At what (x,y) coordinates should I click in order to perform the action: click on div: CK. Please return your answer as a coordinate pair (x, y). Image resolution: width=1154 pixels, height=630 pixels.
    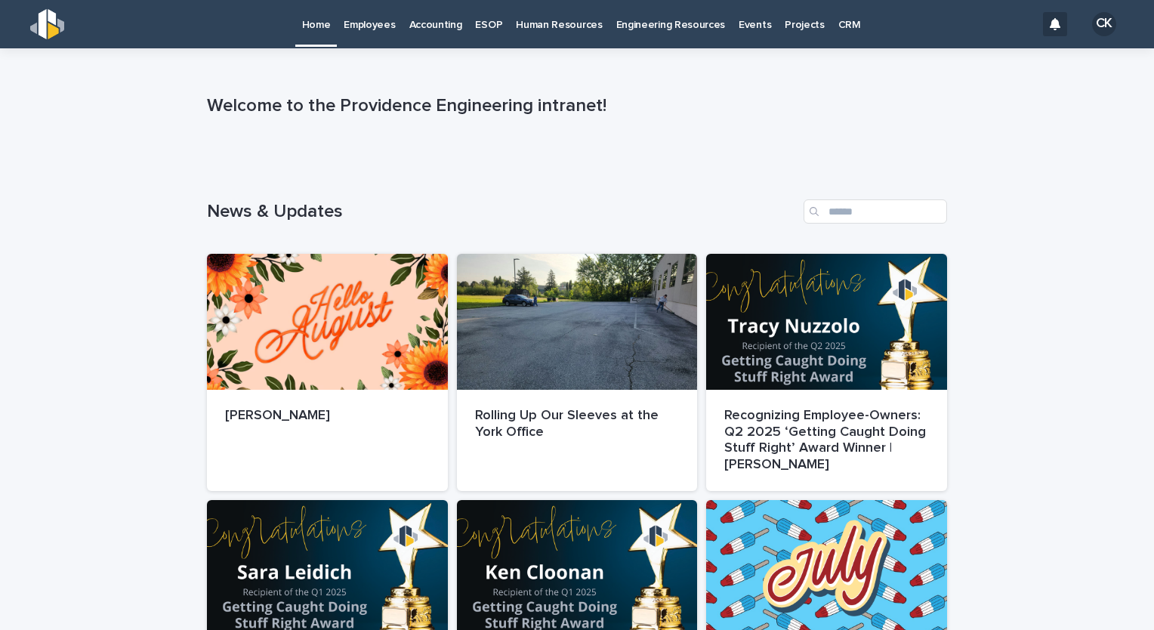
    Looking at the image, I should click on (1104, 24).